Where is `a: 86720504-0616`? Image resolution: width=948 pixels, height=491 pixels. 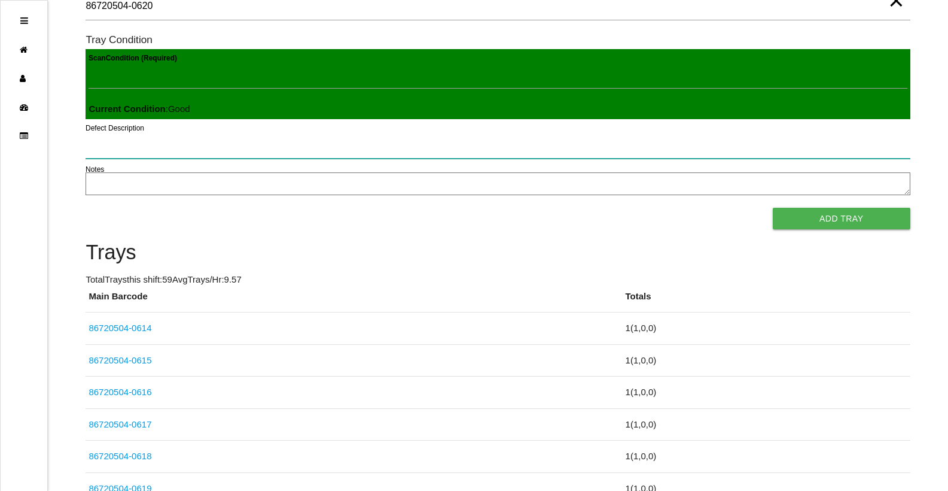
a: 86720504-0616 is located at coordinates (120, 391).